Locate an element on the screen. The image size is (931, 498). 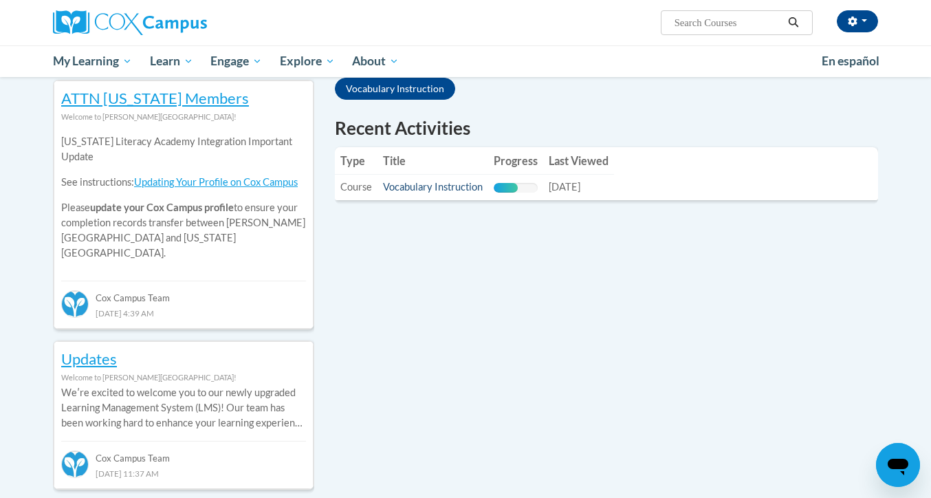
a: Cox Campus is located at coordinates (184, 23).